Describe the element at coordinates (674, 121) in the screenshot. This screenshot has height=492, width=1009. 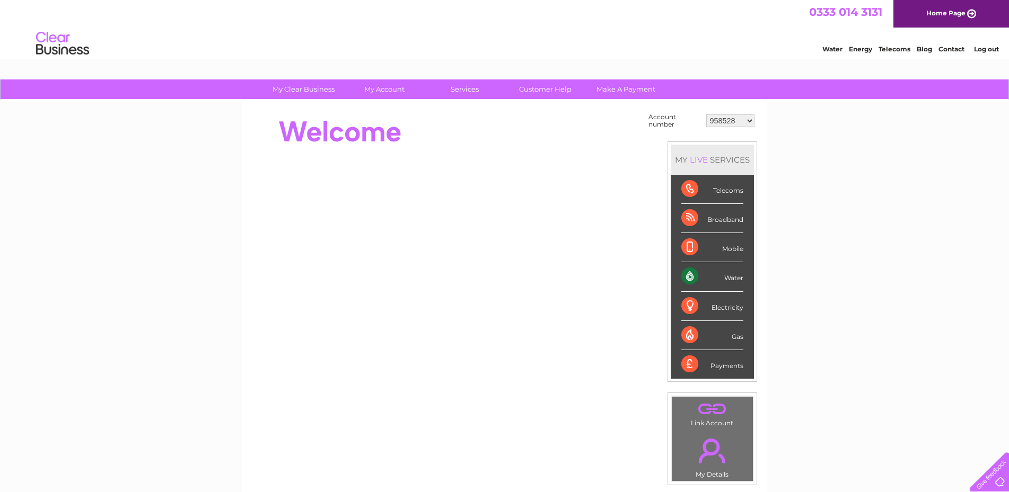
I see `td: Account number` at that location.